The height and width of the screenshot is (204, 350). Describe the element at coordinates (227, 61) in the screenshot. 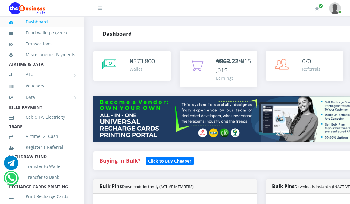

I see `b: ₦863.22` at that location.